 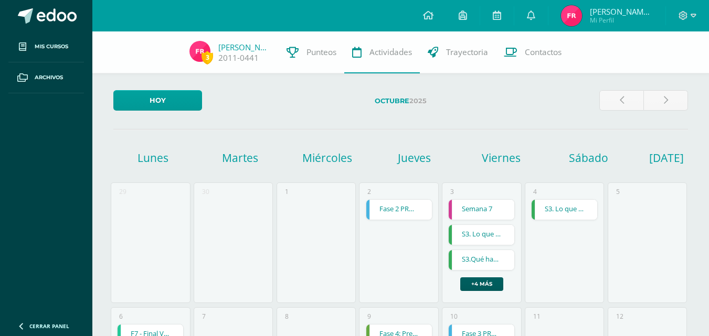 What do you see at coordinates (123, 191) in the screenshot?
I see `div: 29` at bounding box center [123, 191].